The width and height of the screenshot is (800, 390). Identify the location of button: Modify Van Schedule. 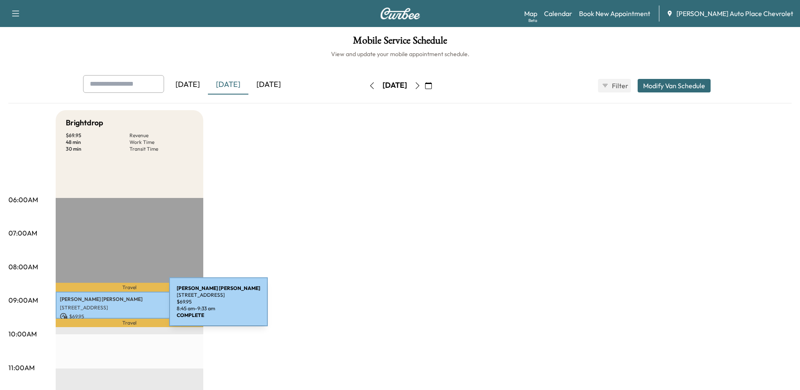
(674, 86).